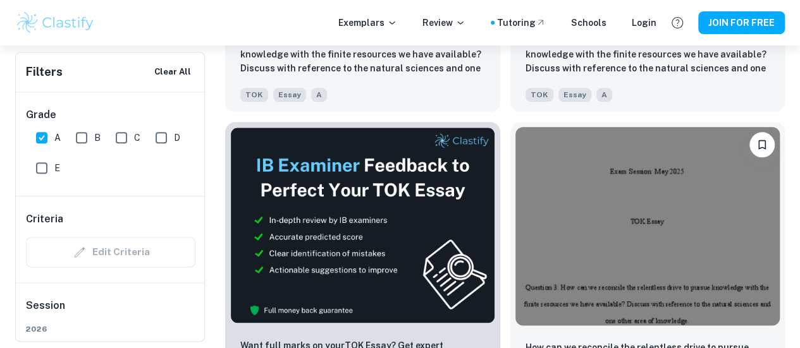 Image resolution: width=800 pixels, height=348 pixels. I want to click on a: Clastify logo, so click(55, 23).